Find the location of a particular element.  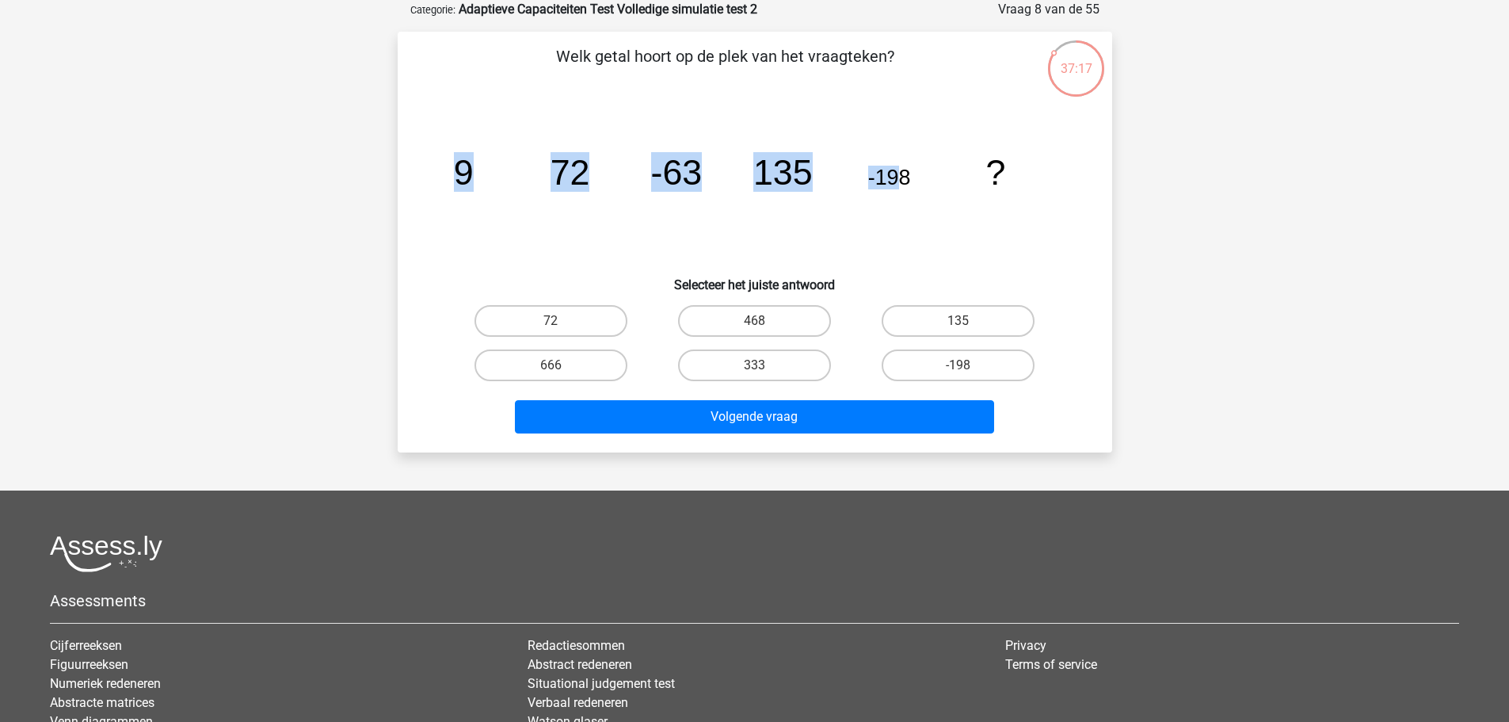

label: 666 is located at coordinates (550, 365).